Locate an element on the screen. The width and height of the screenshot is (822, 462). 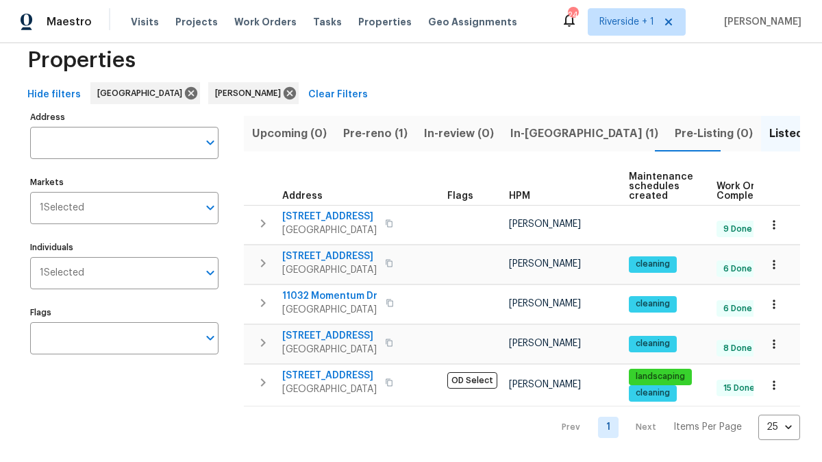
p: Items Per Page is located at coordinates (708, 427).